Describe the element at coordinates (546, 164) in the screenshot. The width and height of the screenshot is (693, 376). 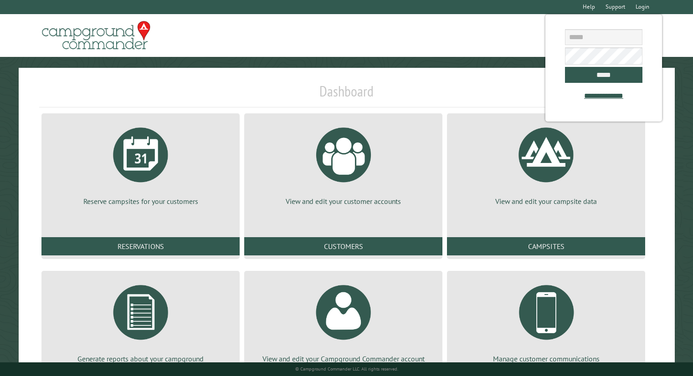
I see `a: View and edit your campsite data` at that location.